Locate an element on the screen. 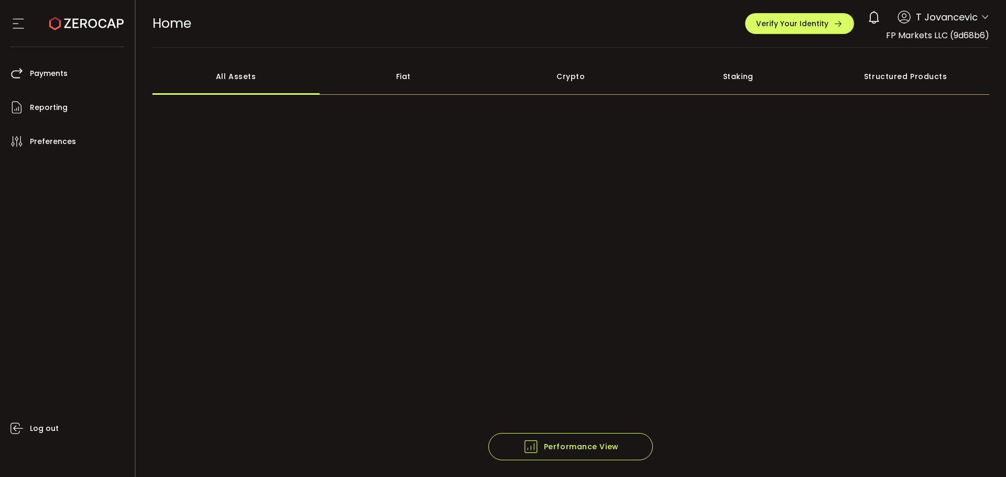 The image size is (1006, 477). span: Home is located at coordinates (172, 23).